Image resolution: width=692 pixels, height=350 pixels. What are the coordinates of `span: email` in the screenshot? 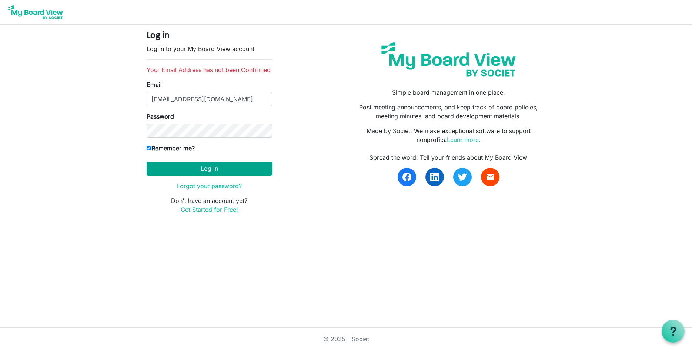 It's located at (490, 177).